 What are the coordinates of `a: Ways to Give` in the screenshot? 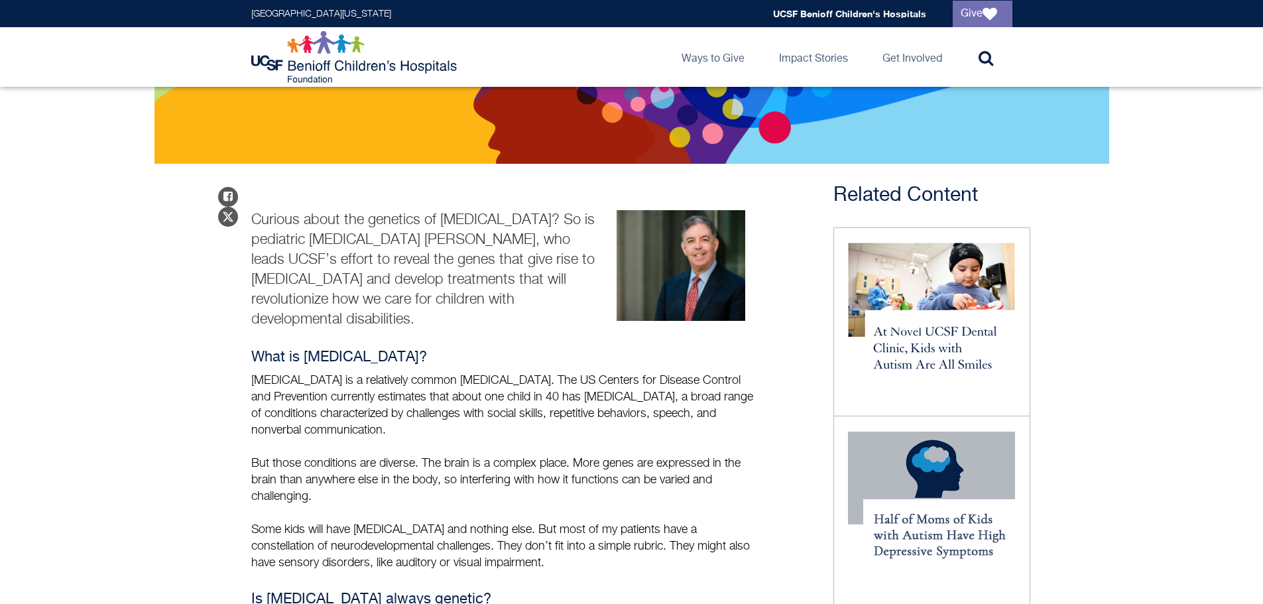 It's located at (713, 57).